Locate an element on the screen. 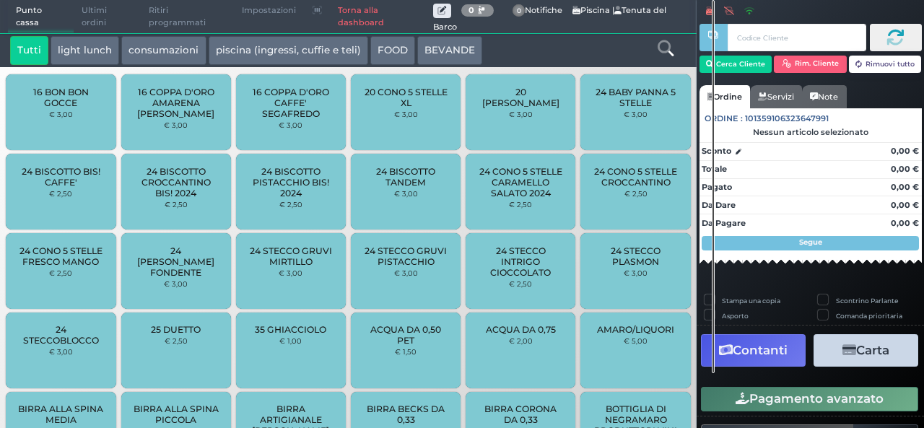 This screenshot has width=924, height=428. span: 24 STECCO GRUVI MIRTILLO is located at coordinates (291, 256).